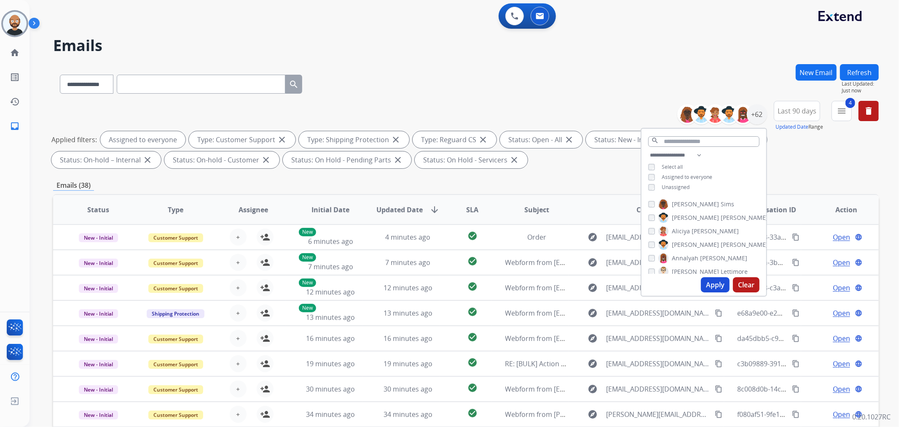 This screenshot has height=427, width=899. I want to click on span: Last Updated:, so click(860, 84).